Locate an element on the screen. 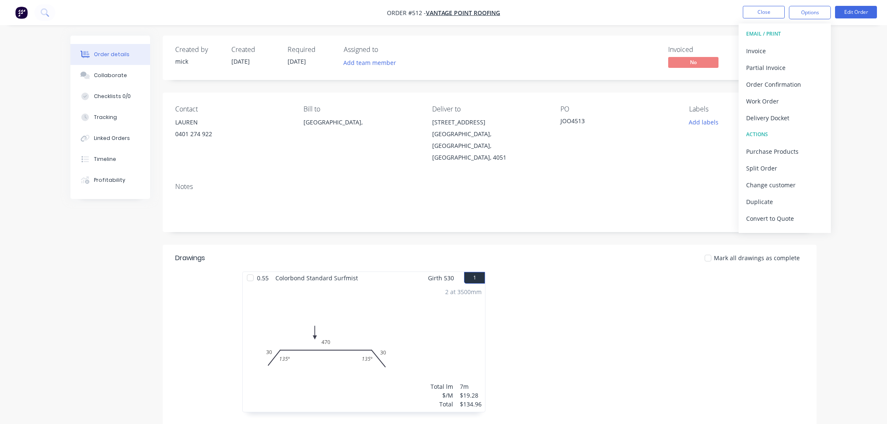  div: 03047030135º135º2 at 3500mmTotal lm$/MTotal7m$19.28$134.96 is located at coordinates (364, 348).